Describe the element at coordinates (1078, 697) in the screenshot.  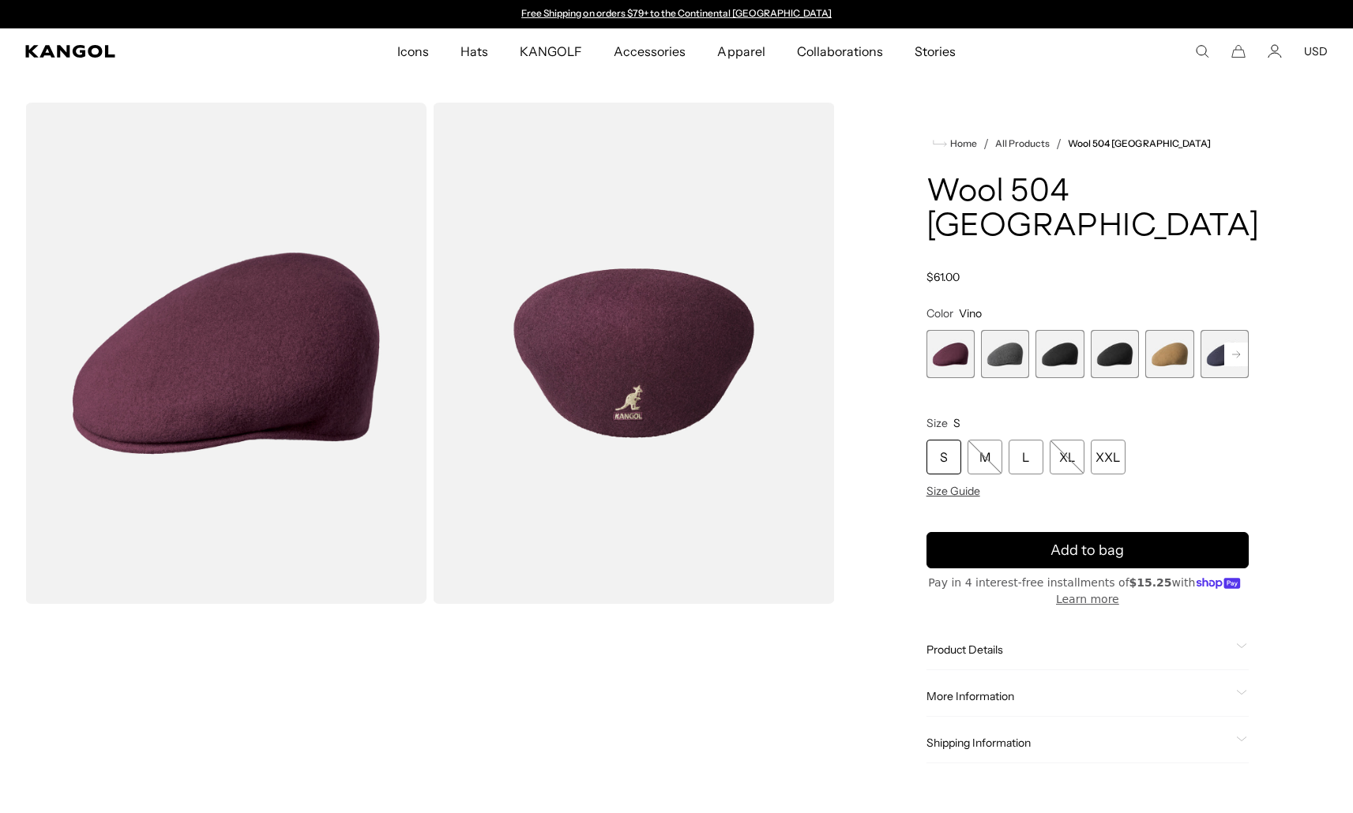
I see `span: More Information` at that location.